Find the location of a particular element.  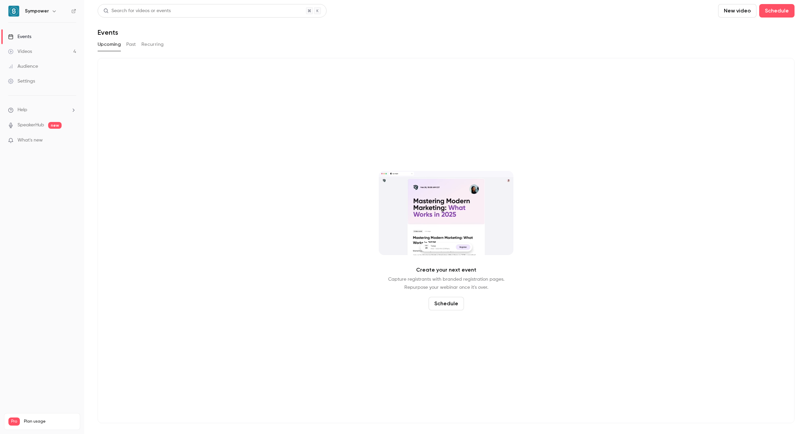

span: Pro is located at coordinates (14, 421).